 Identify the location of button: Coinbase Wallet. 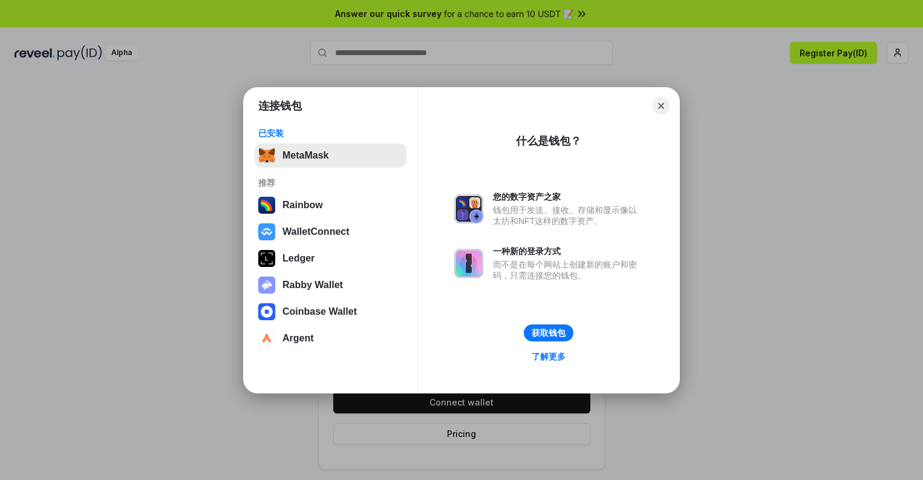
(330, 311).